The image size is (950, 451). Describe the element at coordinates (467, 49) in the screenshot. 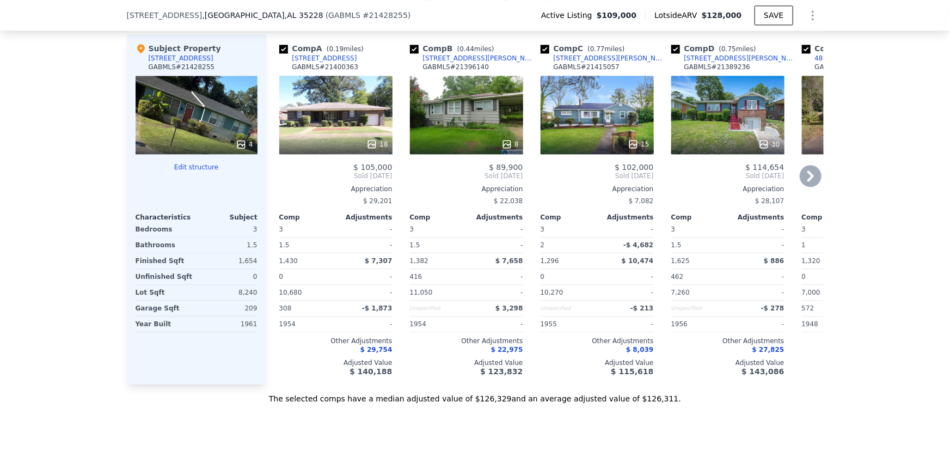

I see `span: 0.44` at that location.